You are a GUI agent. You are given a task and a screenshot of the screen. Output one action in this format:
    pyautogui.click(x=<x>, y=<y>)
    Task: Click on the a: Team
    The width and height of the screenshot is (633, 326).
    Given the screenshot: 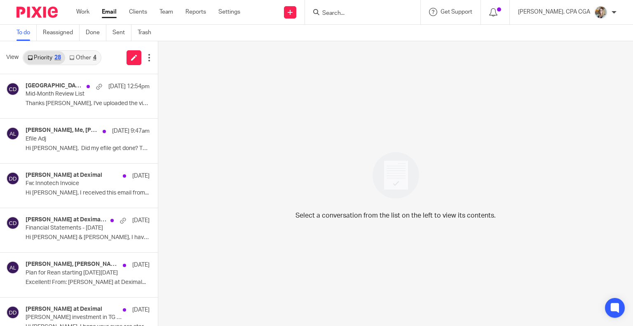 What is the action you would take?
    pyautogui.click(x=166, y=12)
    